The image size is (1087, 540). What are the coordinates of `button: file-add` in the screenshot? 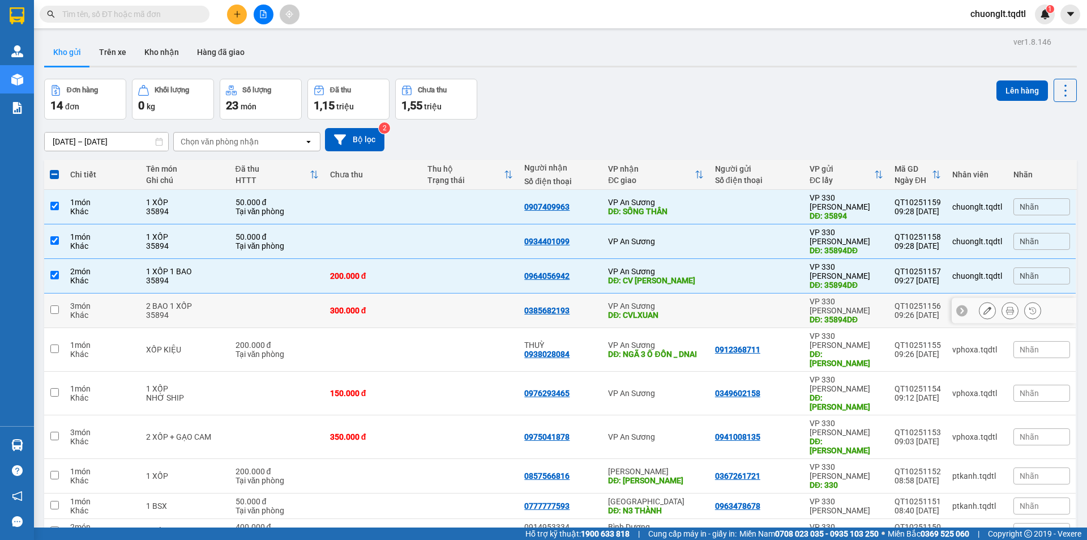 It's located at (263, 14).